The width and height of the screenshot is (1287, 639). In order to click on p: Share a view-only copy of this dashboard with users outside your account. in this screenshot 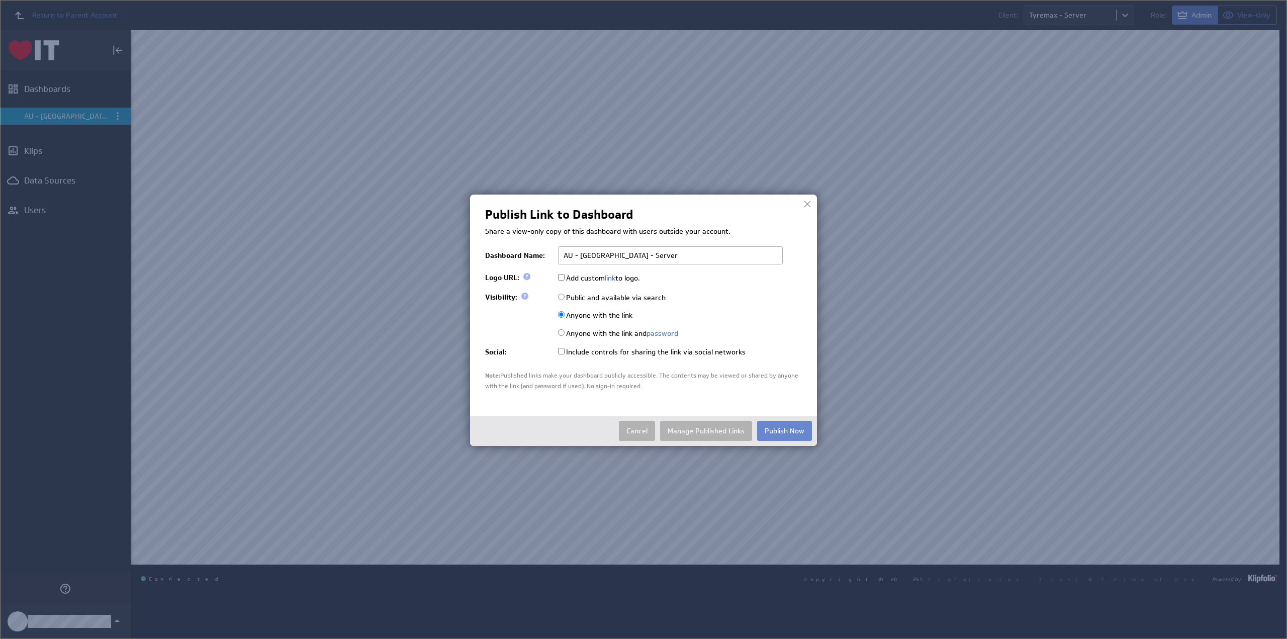, I will do `click(643, 232)`.